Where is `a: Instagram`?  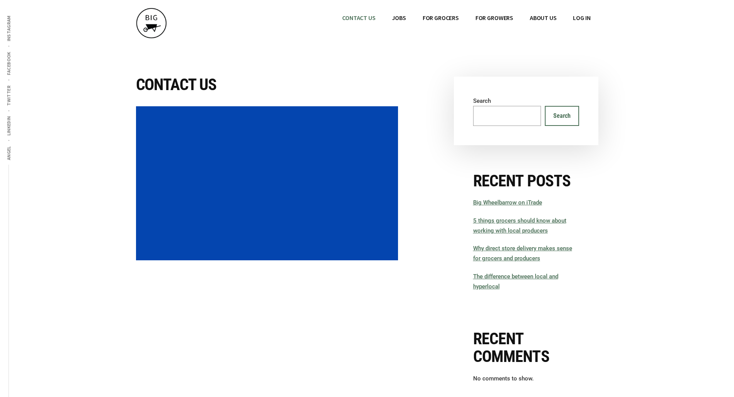 a: Instagram is located at coordinates (8, 28).